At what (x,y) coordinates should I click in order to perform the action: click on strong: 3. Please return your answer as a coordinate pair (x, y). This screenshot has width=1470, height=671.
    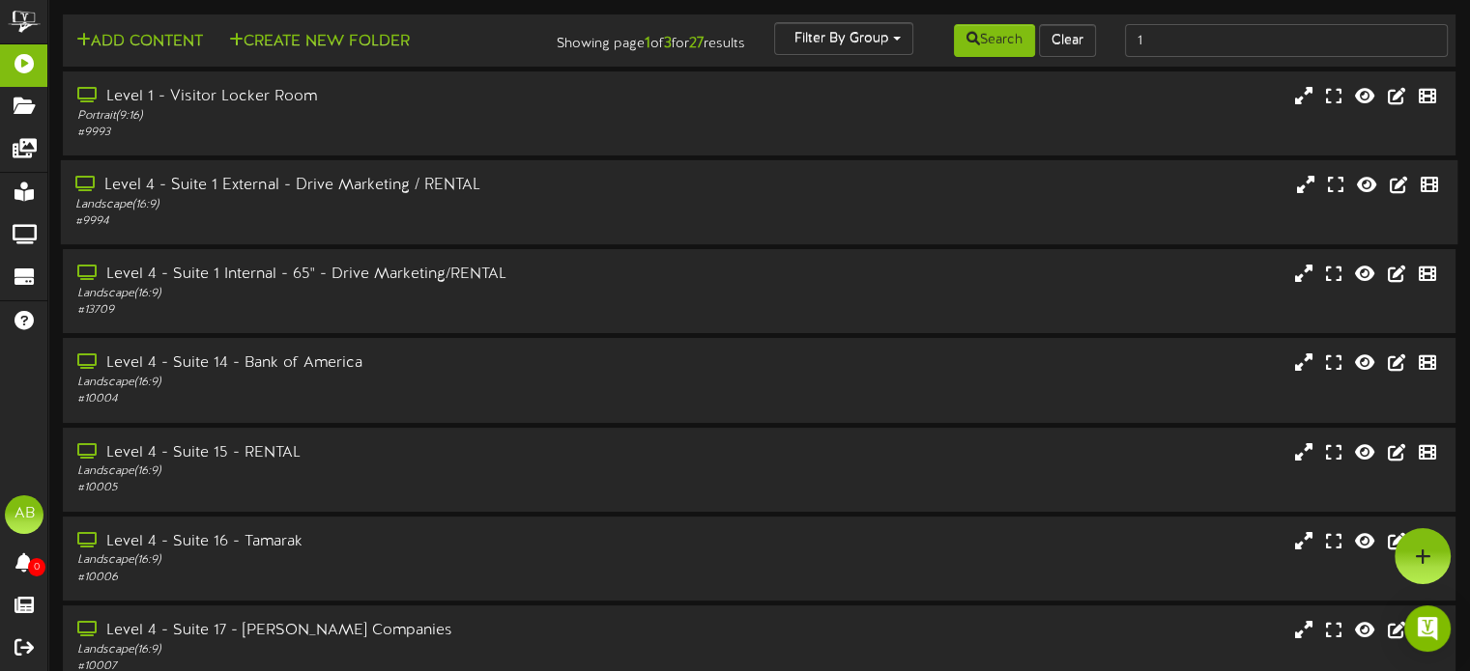
    Looking at the image, I should click on (668, 43).